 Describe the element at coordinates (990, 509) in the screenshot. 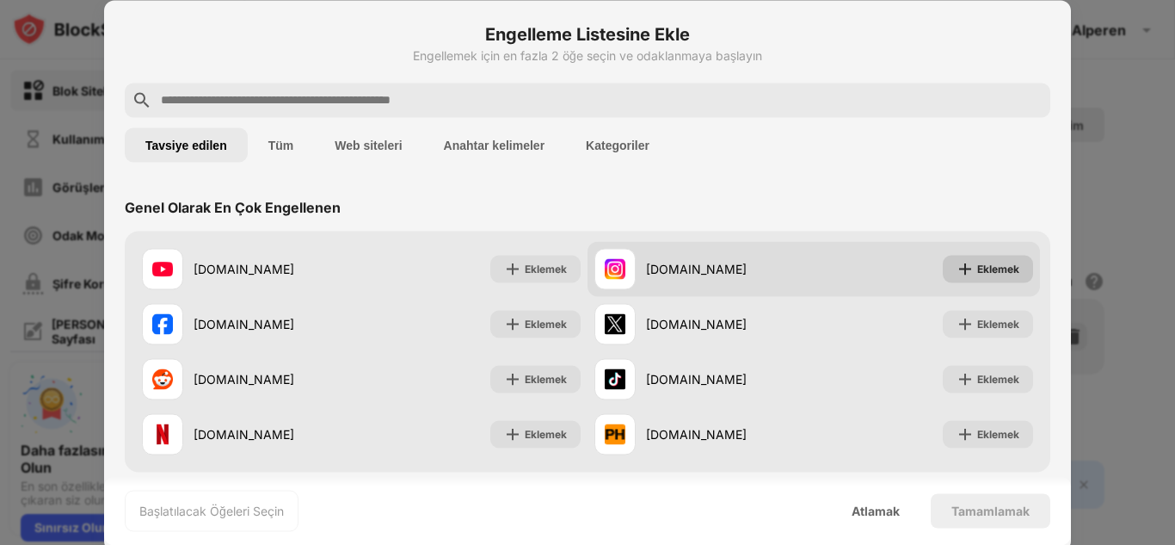

I see `font: Tamamlamak` at that location.